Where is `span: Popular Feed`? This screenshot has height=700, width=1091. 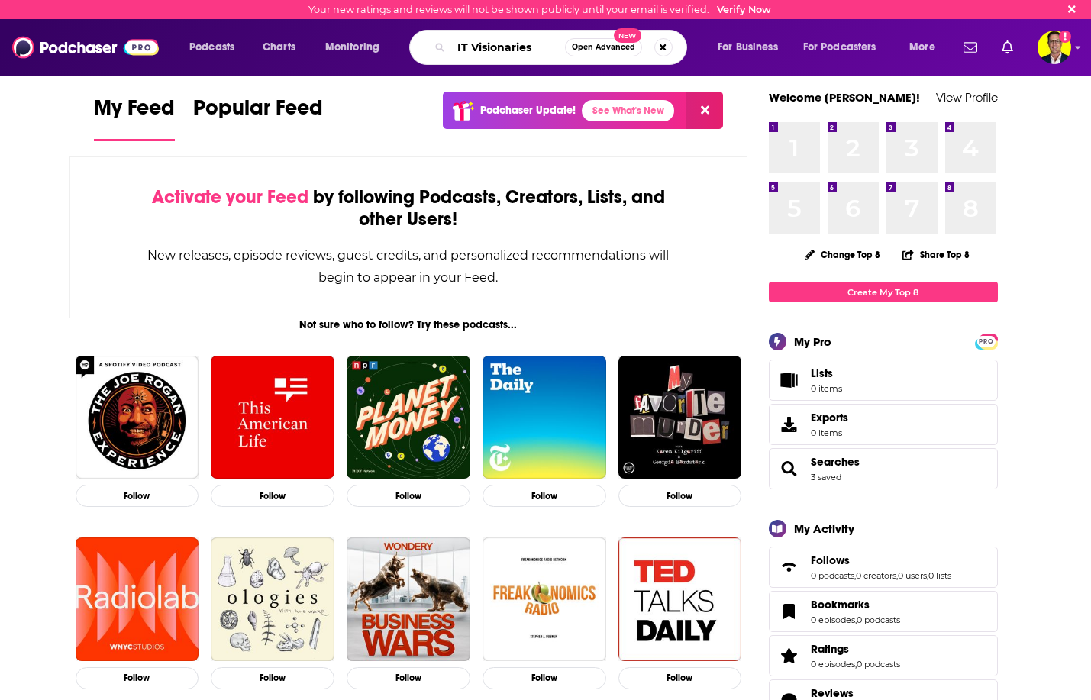
span: Popular Feed is located at coordinates (258, 112).